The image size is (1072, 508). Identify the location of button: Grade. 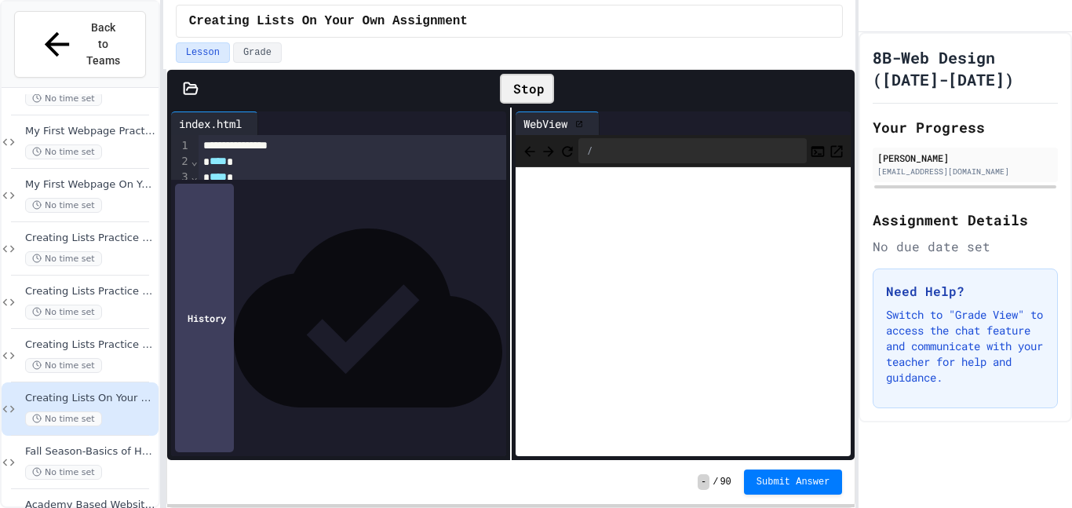
(257, 53).